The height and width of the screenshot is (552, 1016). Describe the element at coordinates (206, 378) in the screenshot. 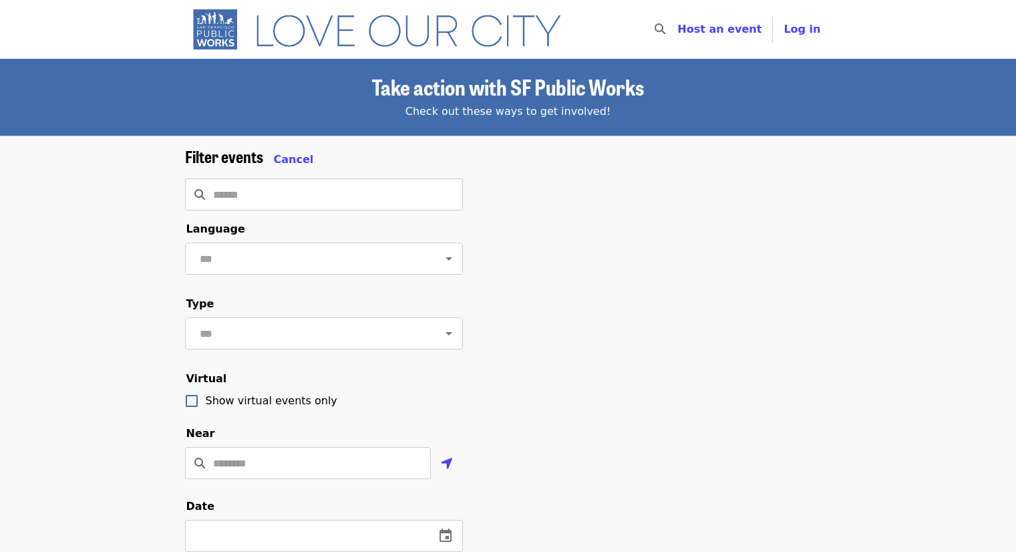

I see `span: Virtual` at that location.